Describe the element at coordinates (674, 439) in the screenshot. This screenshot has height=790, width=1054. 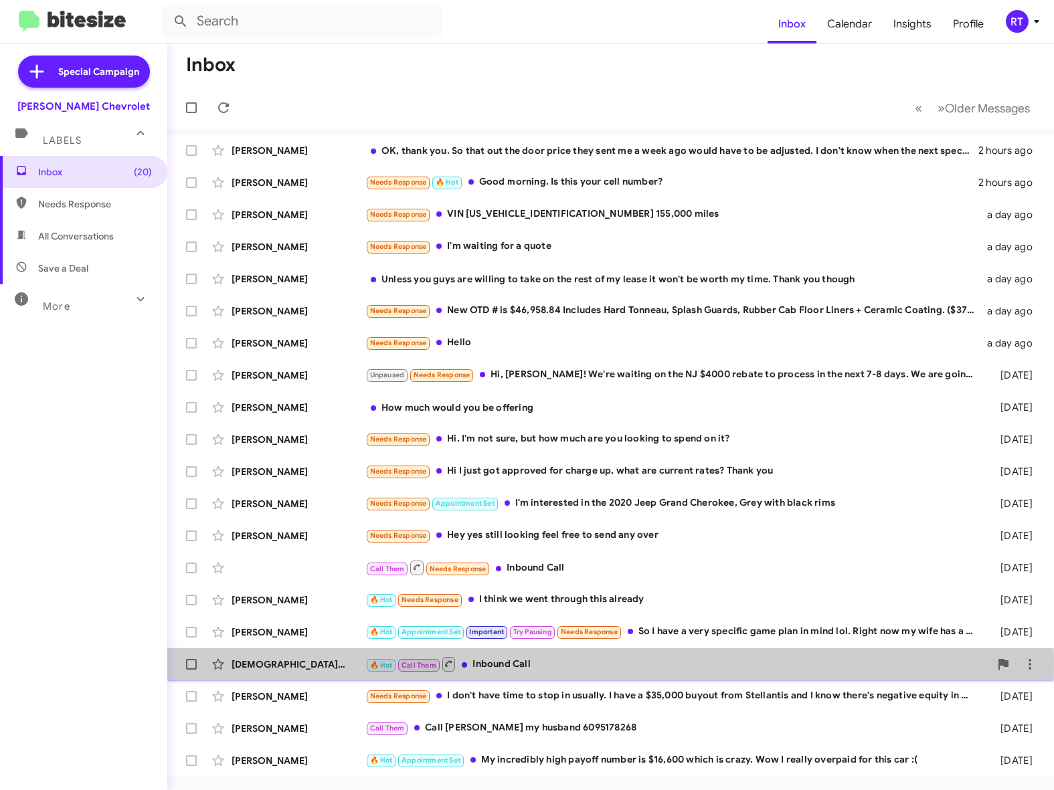
I see `div: Hi. I'm not sure, but how much are you looking to spend on it?` at that location.